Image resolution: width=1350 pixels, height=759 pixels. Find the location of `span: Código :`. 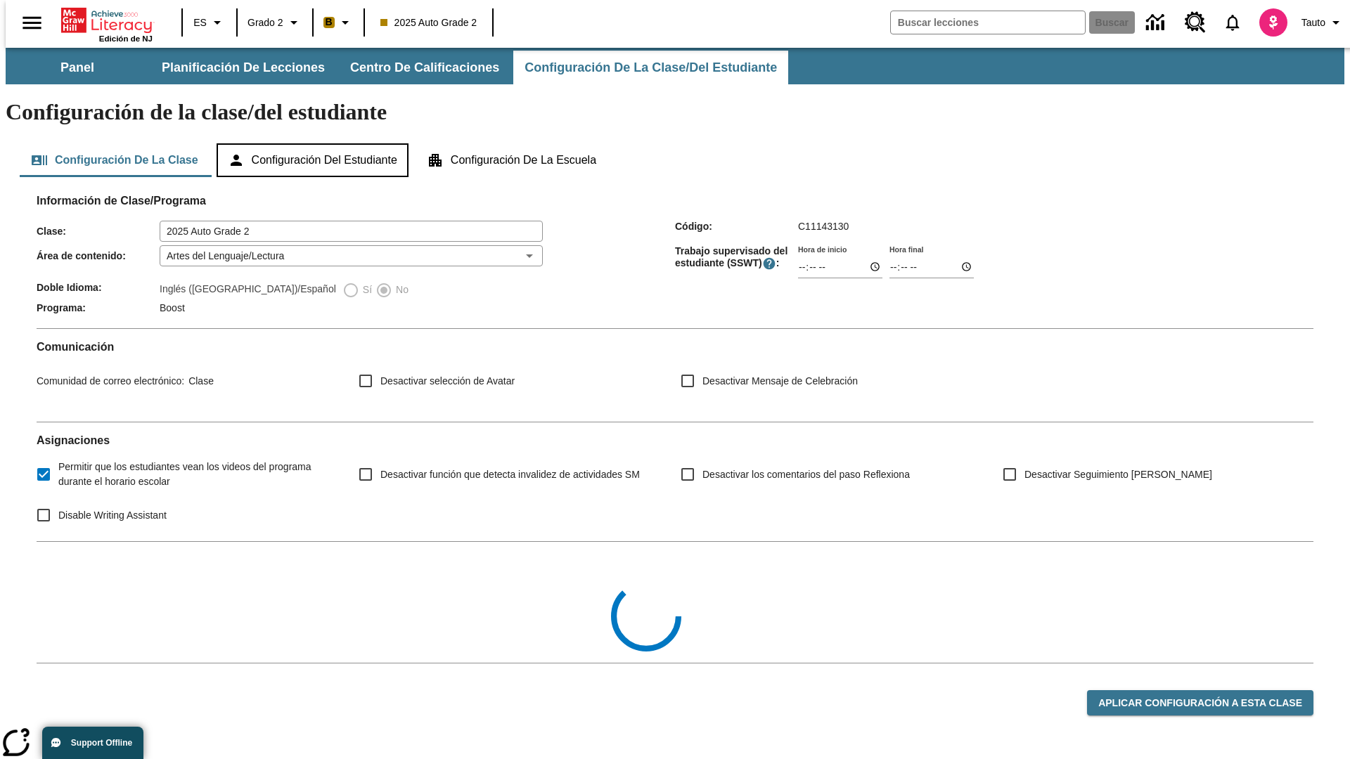

span: Código : is located at coordinates (736, 226).